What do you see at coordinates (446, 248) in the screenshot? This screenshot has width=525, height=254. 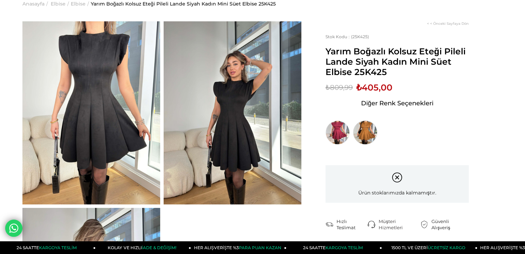 I see `span: ÜCRETSİZ KARGO` at bounding box center [446, 248].